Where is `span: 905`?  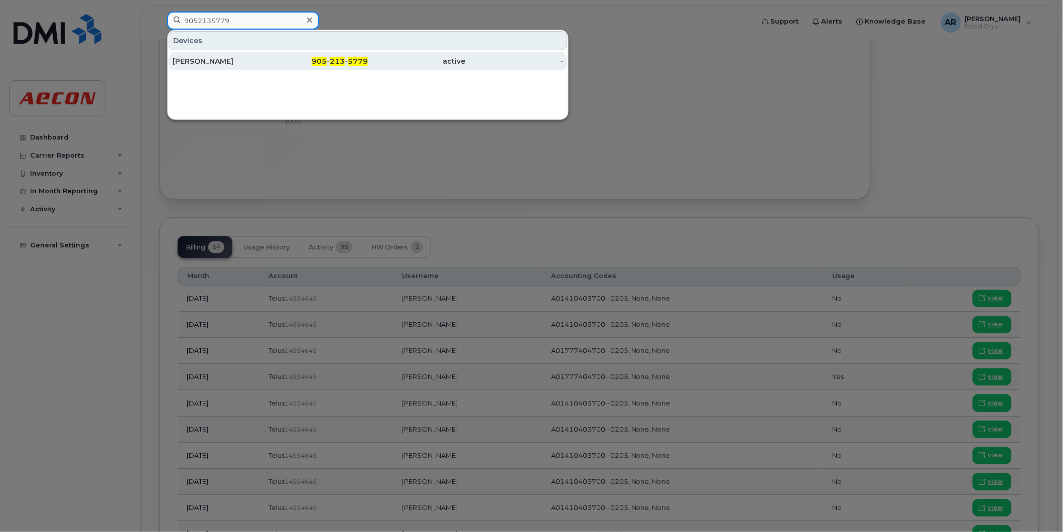
span: 905 is located at coordinates (319, 61).